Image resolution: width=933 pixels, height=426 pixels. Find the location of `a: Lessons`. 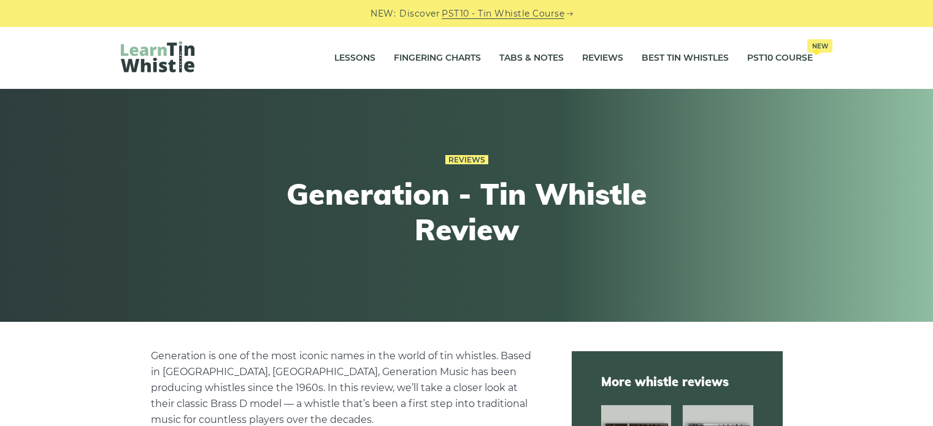

a: Lessons is located at coordinates (355, 58).